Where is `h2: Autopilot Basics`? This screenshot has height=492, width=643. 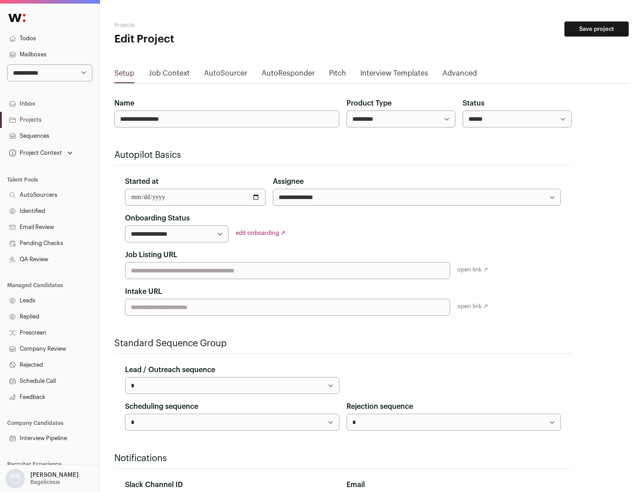
h2: Autopilot Basics is located at coordinates (343, 155).